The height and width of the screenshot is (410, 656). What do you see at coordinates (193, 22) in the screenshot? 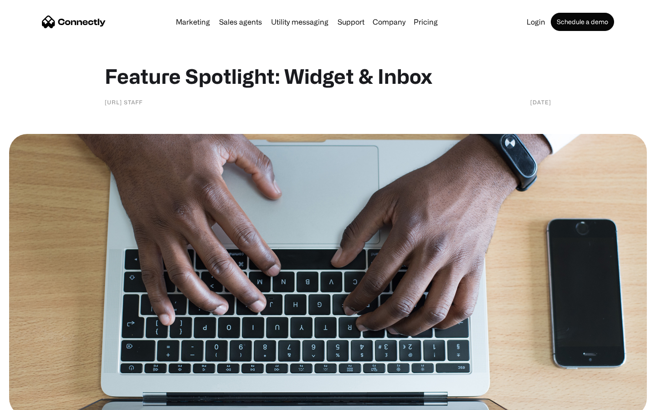
I see `a: Marketing` at bounding box center [193, 22].